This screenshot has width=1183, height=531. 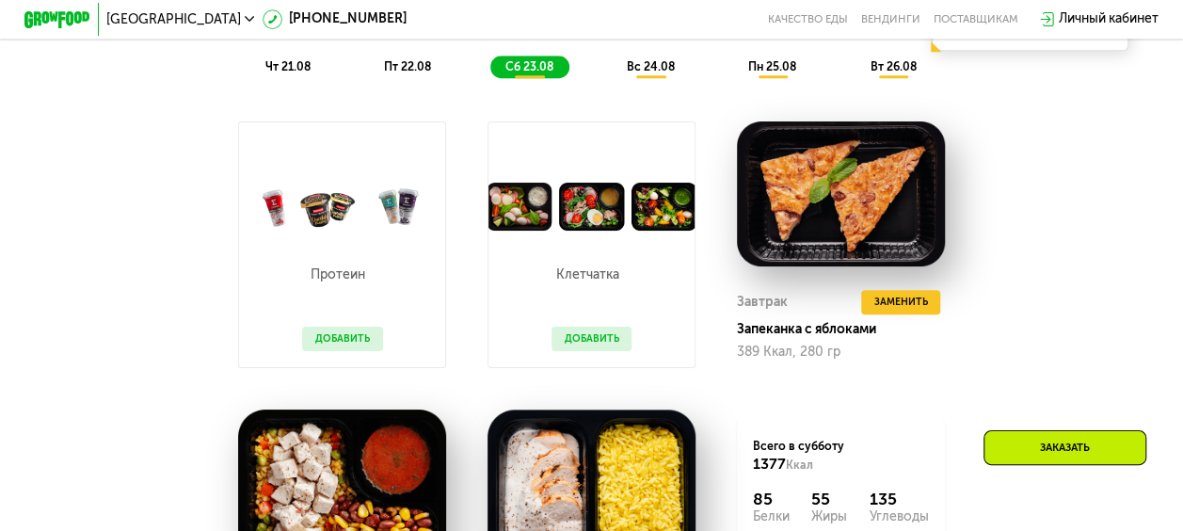 What do you see at coordinates (288, 67) in the screenshot?
I see `span: чт 21.08` at bounding box center [288, 67].